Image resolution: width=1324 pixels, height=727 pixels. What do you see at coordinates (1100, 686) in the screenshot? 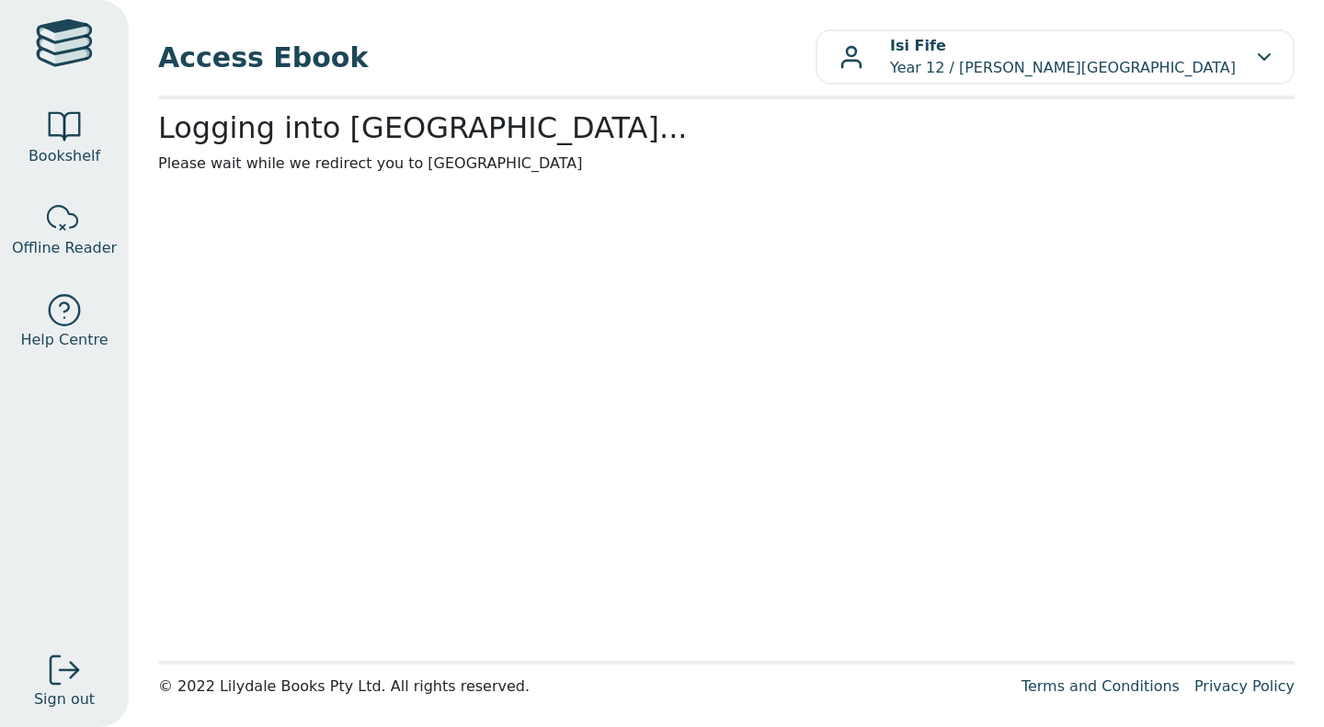
I see `a: Terms and Conditions` at bounding box center [1100, 686].